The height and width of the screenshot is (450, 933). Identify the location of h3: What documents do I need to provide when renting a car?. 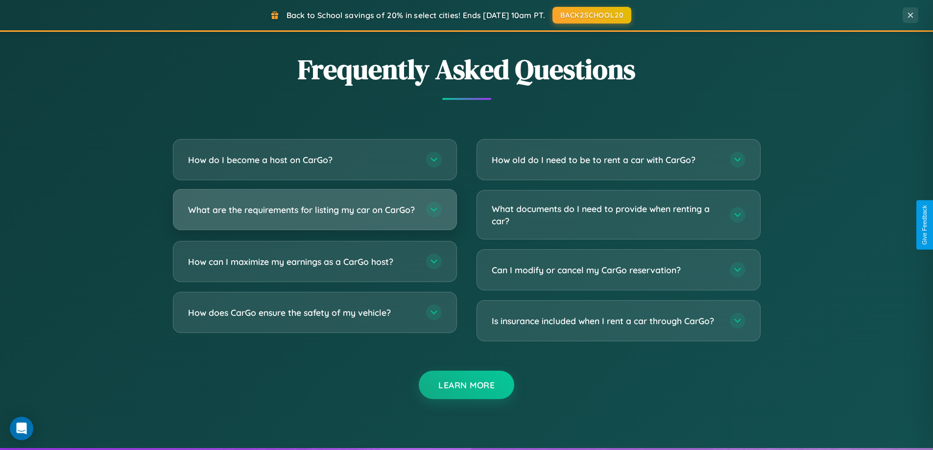
(606, 215).